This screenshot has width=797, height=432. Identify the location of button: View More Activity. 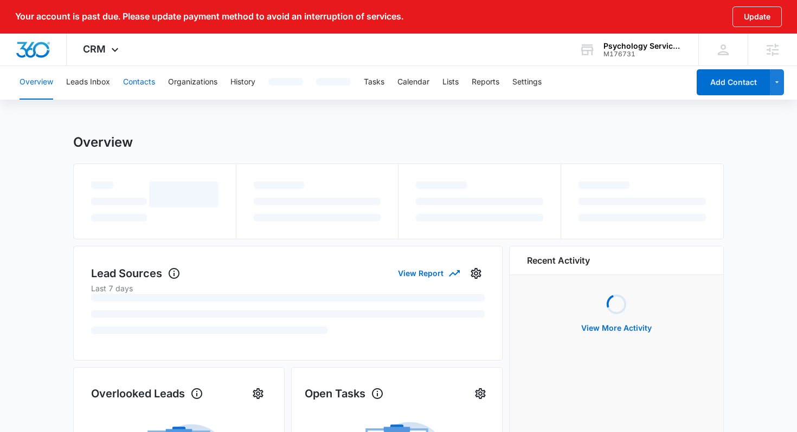
(616, 328).